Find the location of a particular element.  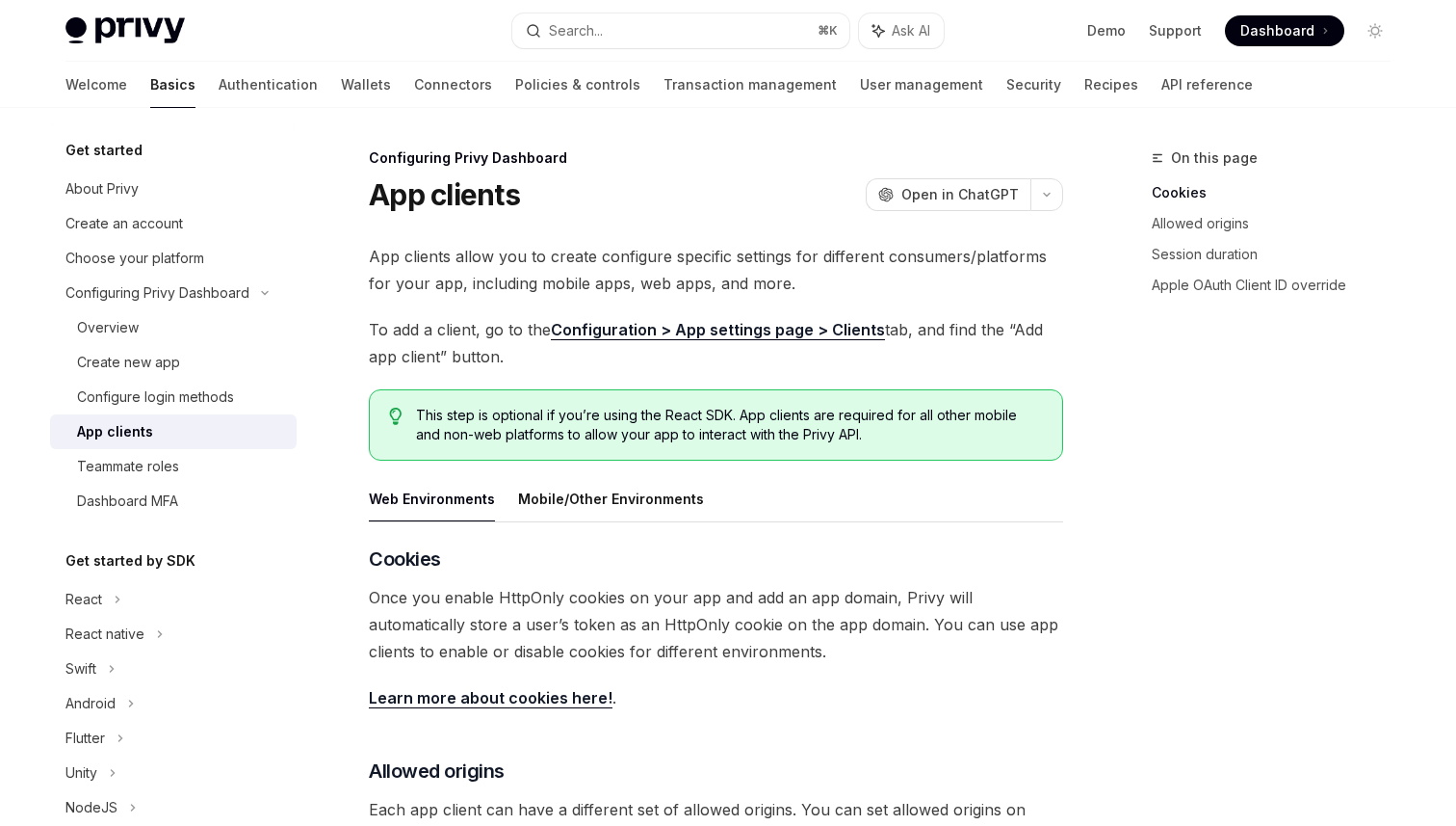

span: App clients allow you to create configure specific settings for different consumers/platforms for... is located at coordinates (716, 270).